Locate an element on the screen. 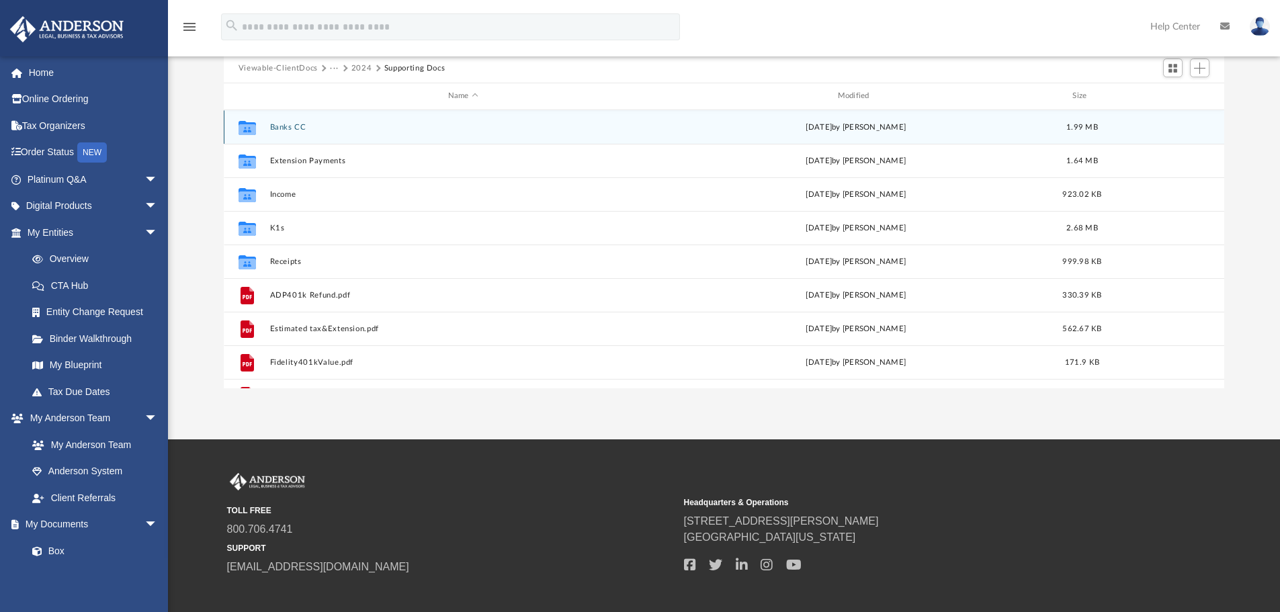 The height and width of the screenshot is (612, 1280). span: 330.39 KB is located at coordinates (1081, 294).